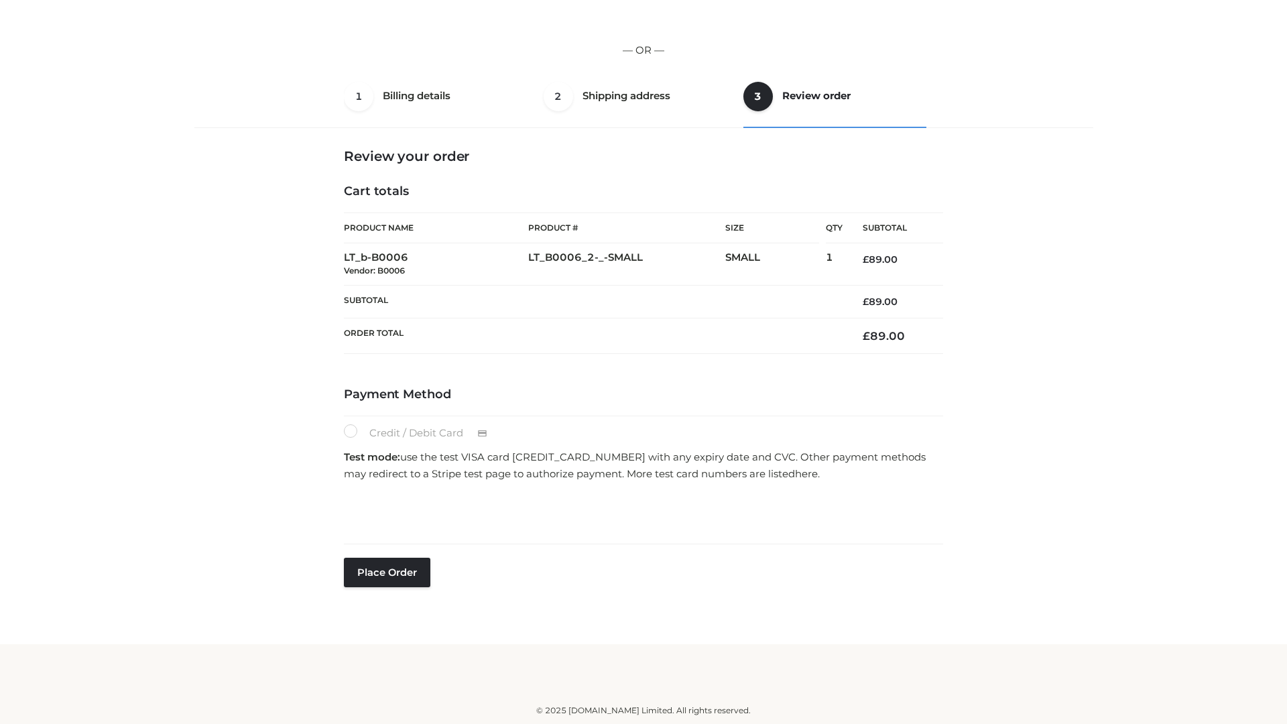  What do you see at coordinates (374, 270) in the screenshot?
I see `small: Vendor: B0006` at bounding box center [374, 270].